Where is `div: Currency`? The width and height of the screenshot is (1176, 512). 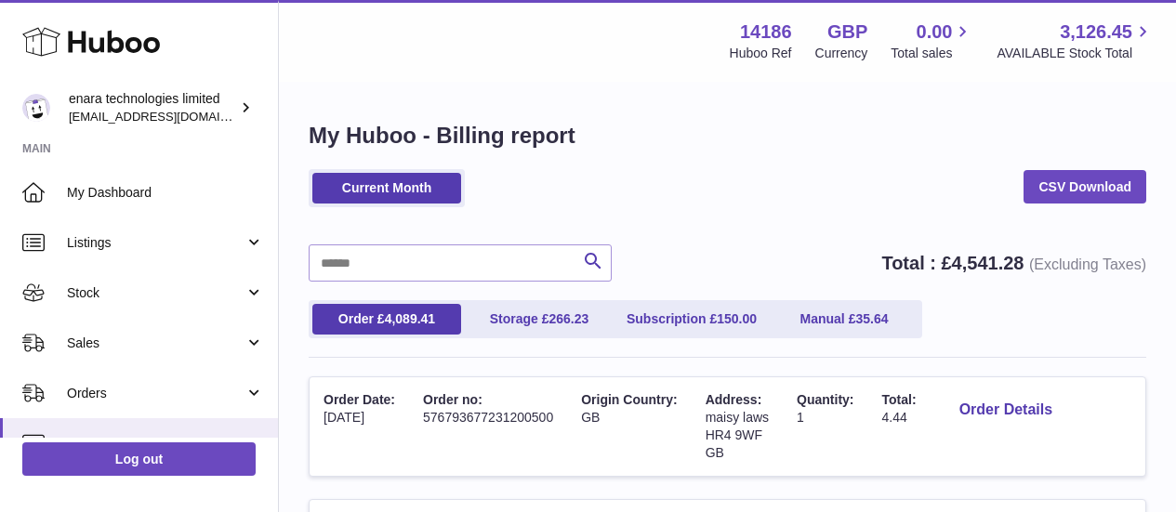 div: Currency is located at coordinates (841, 53).